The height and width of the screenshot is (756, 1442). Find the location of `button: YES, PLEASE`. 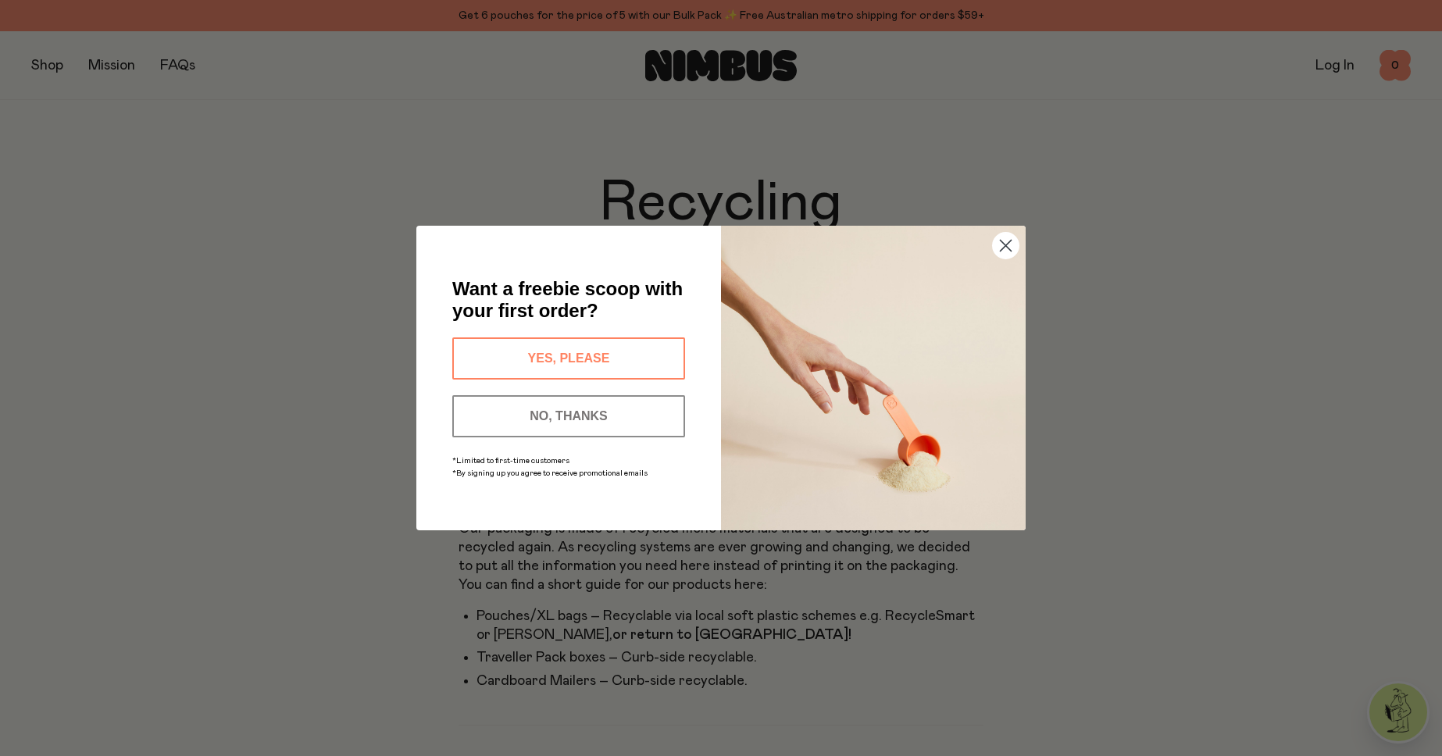

button: YES, PLEASE is located at coordinates (569, 359).